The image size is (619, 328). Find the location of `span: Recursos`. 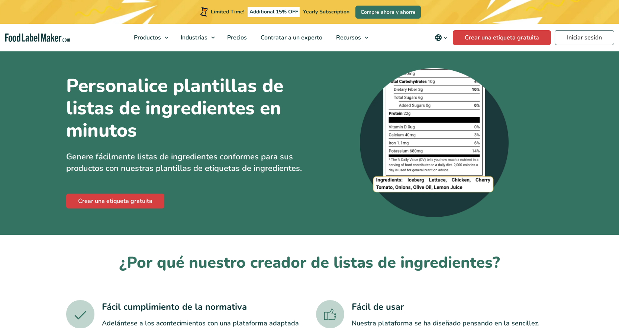

span: Recursos is located at coordinates (348, 38).